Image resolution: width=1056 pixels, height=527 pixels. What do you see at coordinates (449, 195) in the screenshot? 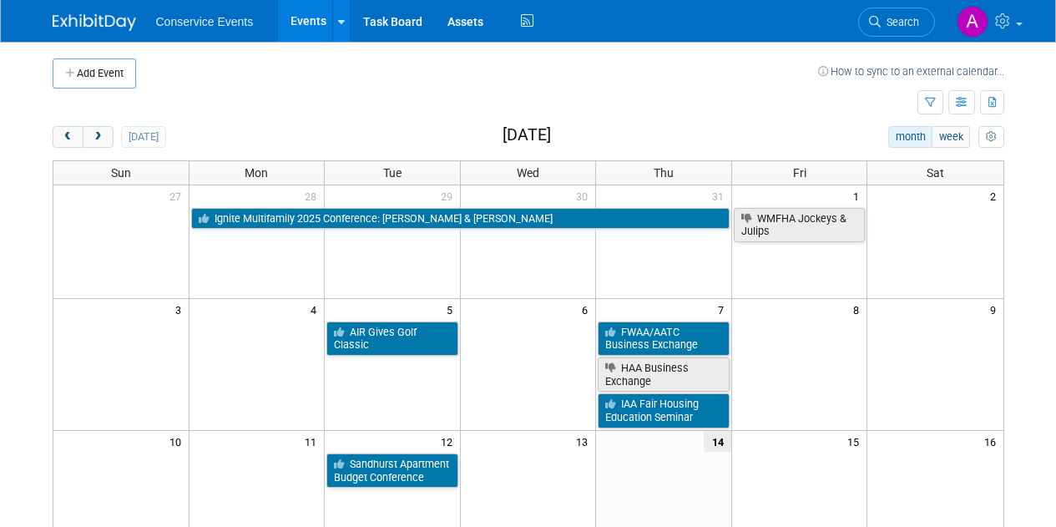
I see `span: 29` at bounding box center [449, 195].